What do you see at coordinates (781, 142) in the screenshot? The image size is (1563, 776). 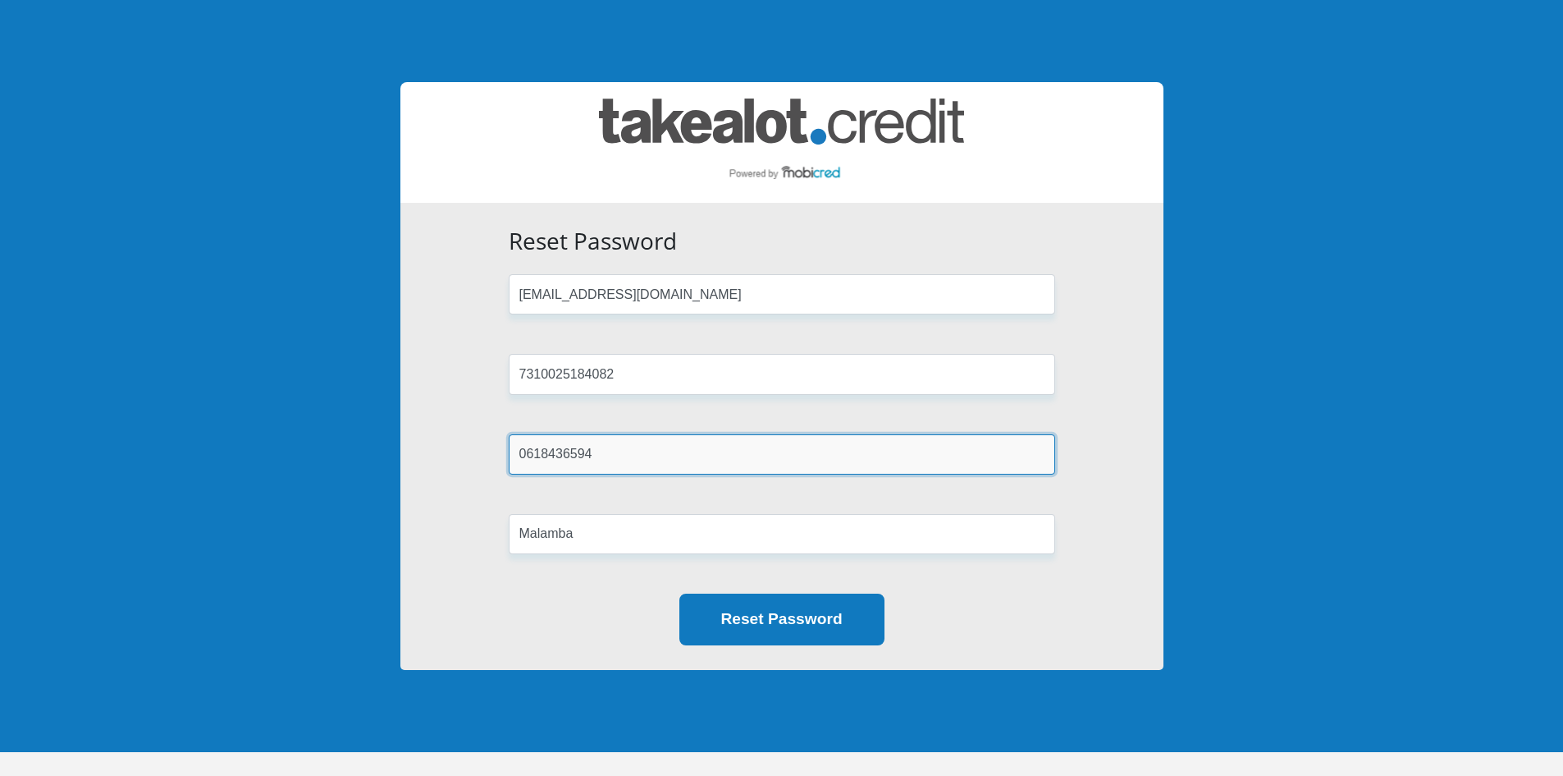 I see `img: takealot_credit logo` at bounding box center [781, 142].